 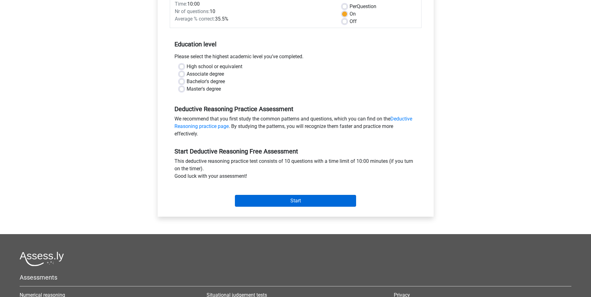 I want to click on h5: Start Deductive Reasoning Free Assessment, so click(x=296, y=151).